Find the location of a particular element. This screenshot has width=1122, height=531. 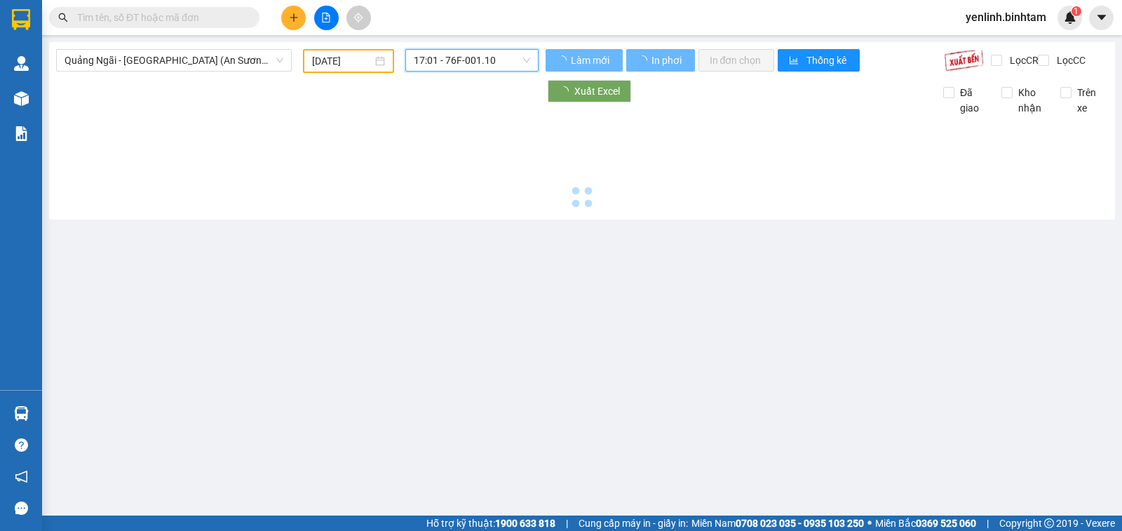

span: bar-chart is located at coordinates (795, 61).